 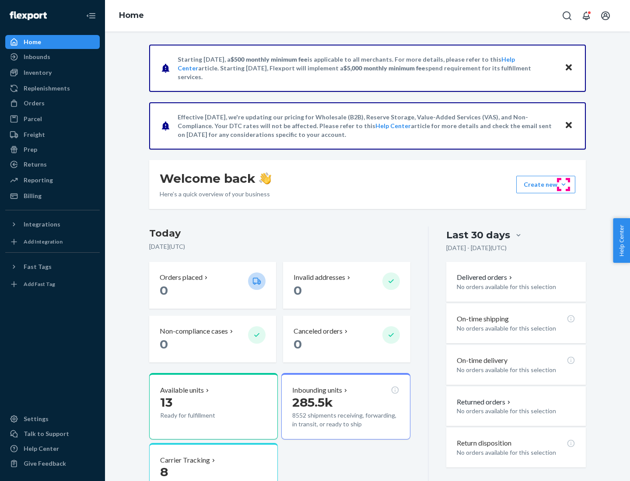 What do you see at coordinates (53, 267) in the screenshot?
I see `button: Fast Tags` at bounding box center [53, 267].